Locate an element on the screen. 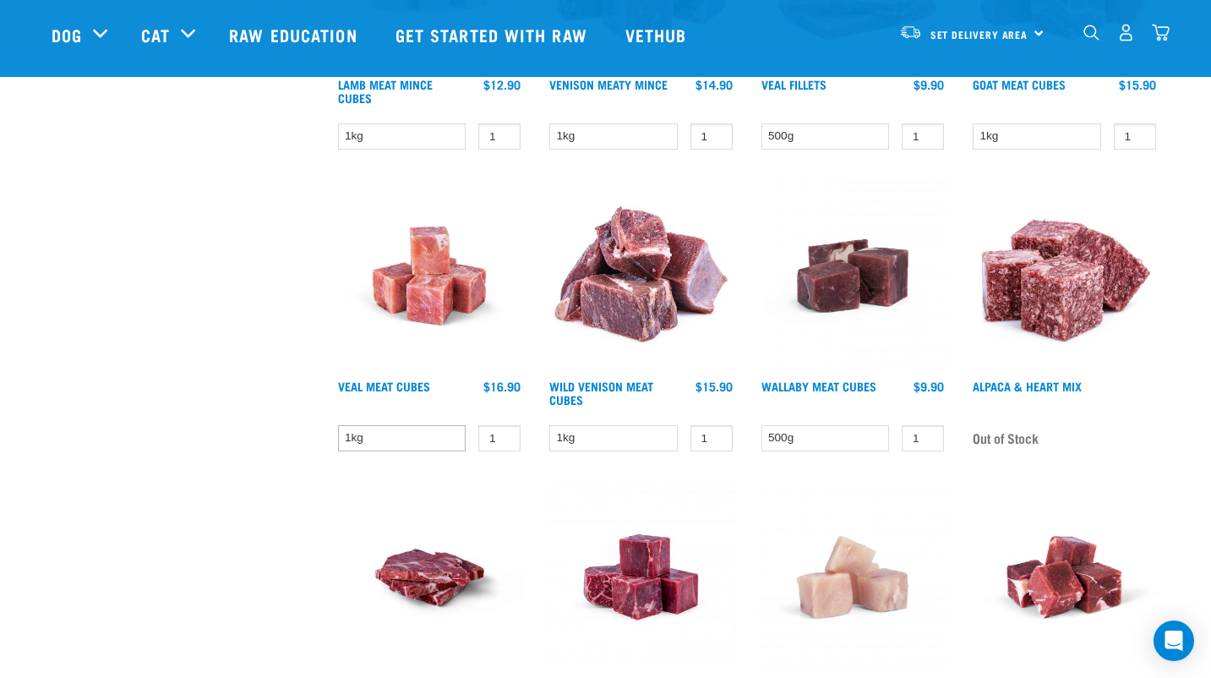  img: Possum Chicken Heart Mix 01 is located at coordinates (1064, 275).